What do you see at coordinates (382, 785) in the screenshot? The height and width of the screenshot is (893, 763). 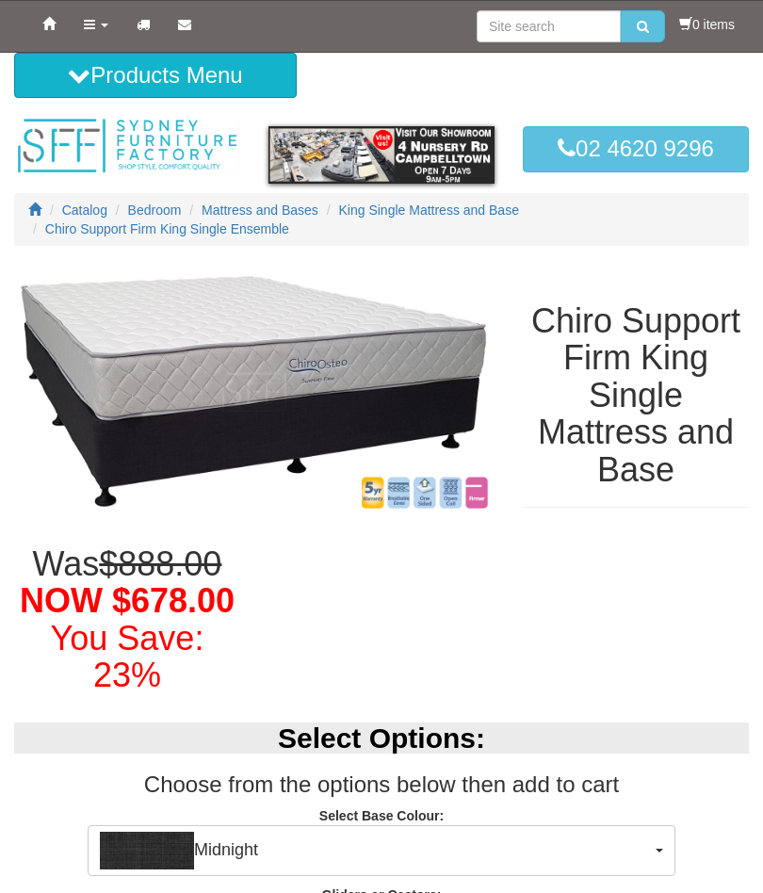 I see `h3: Choose from the options below then add to cart` at bounding box center [382, 785].